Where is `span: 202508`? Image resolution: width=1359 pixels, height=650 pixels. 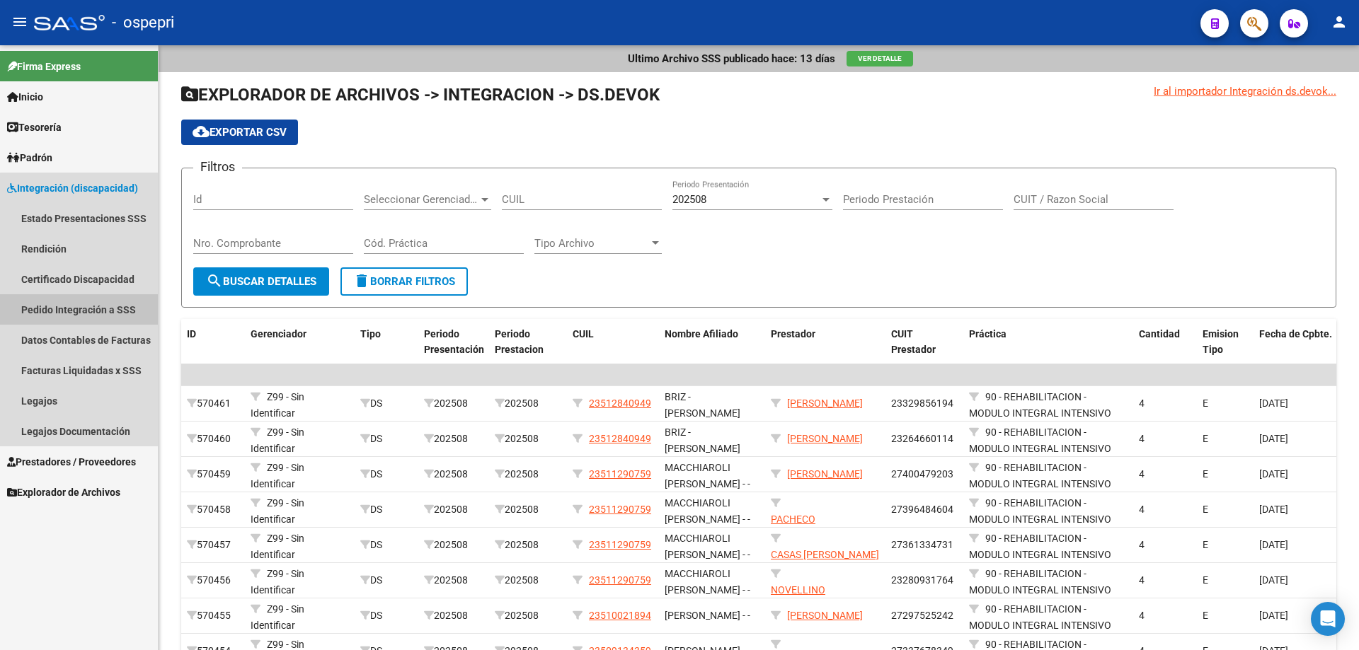 span: 202508 is located at coordinates (689, 200).